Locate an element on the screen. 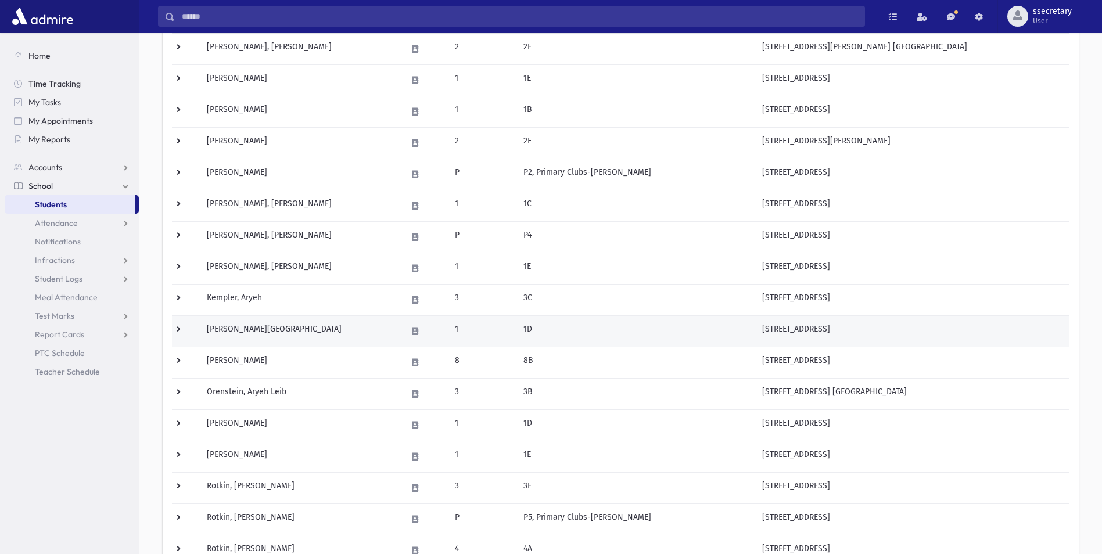  a: Test Marks is located at coordinates (71, 316).